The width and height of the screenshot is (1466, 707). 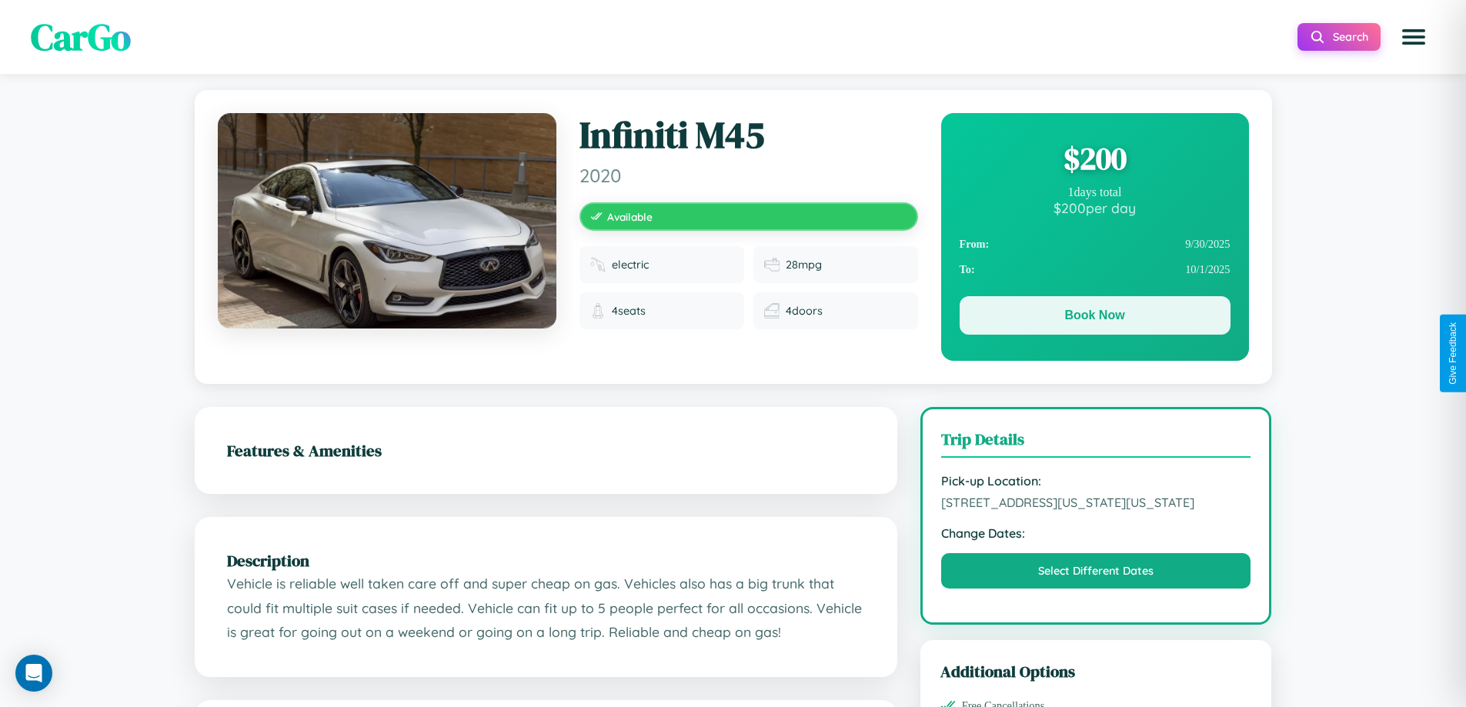 I want to click on span: 4 doors, so click(x=804, y=311).